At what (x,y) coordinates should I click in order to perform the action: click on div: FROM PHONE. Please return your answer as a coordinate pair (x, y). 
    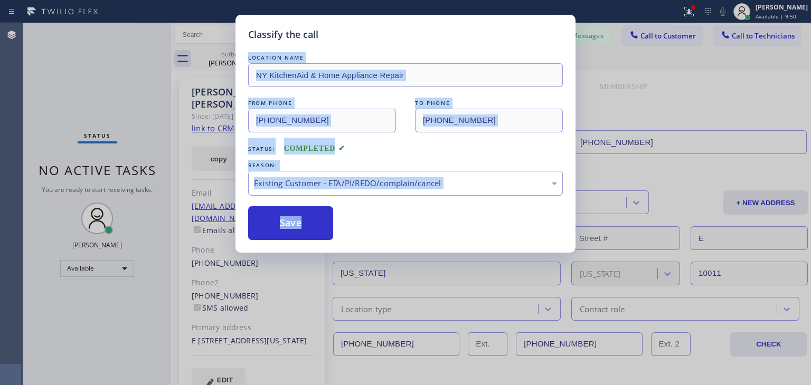
    Looking at the image, I should click on (322, 103).